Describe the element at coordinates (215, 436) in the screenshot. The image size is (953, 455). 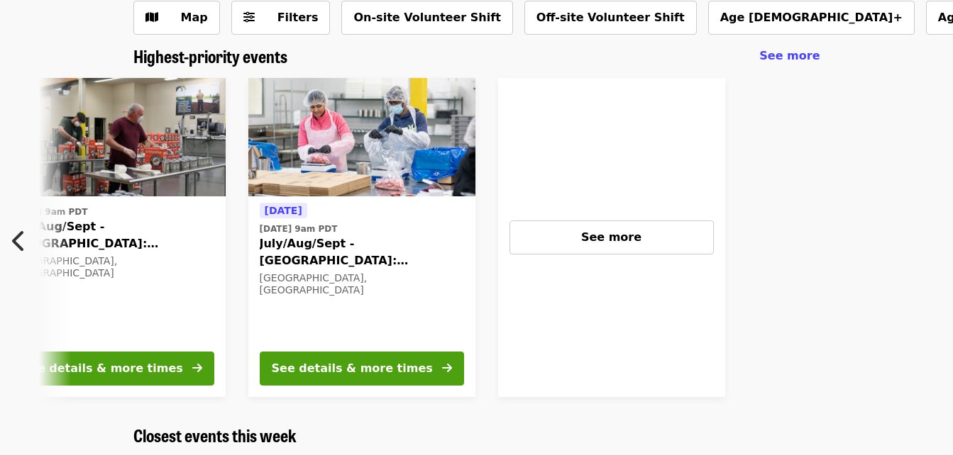
I see `a: Closest events this week` at that location.